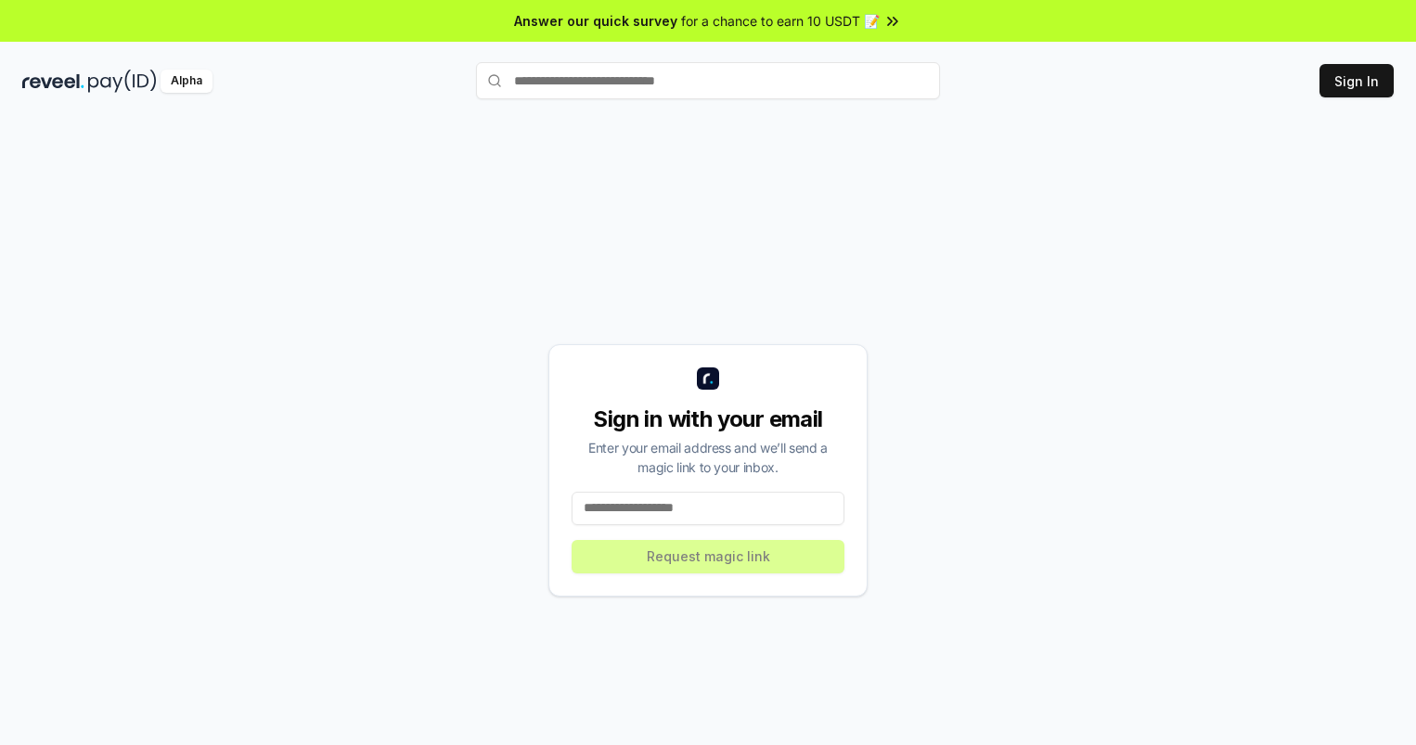 This screenshot has height=745, width=1416. I want to click on span: Answer our quick survey, so click(596, 20).